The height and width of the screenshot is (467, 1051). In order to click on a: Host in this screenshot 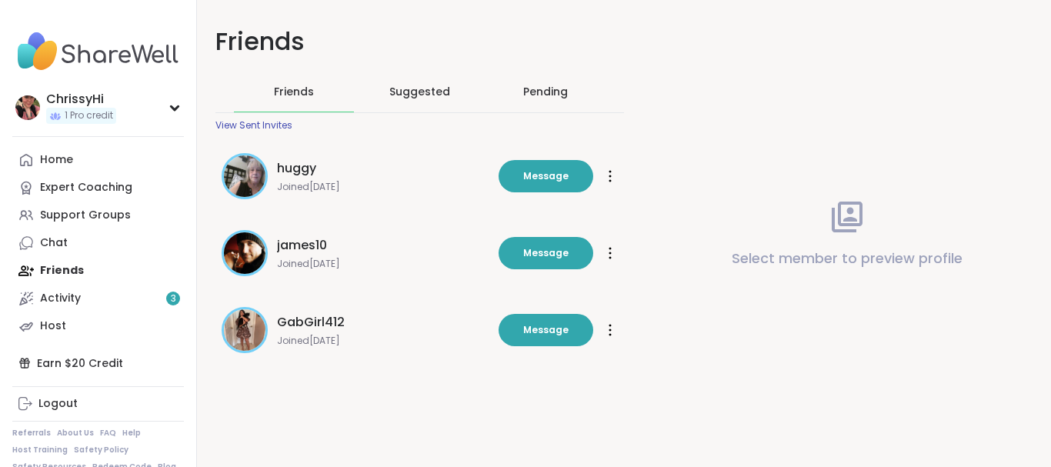, I will do `click(98, 326)`.